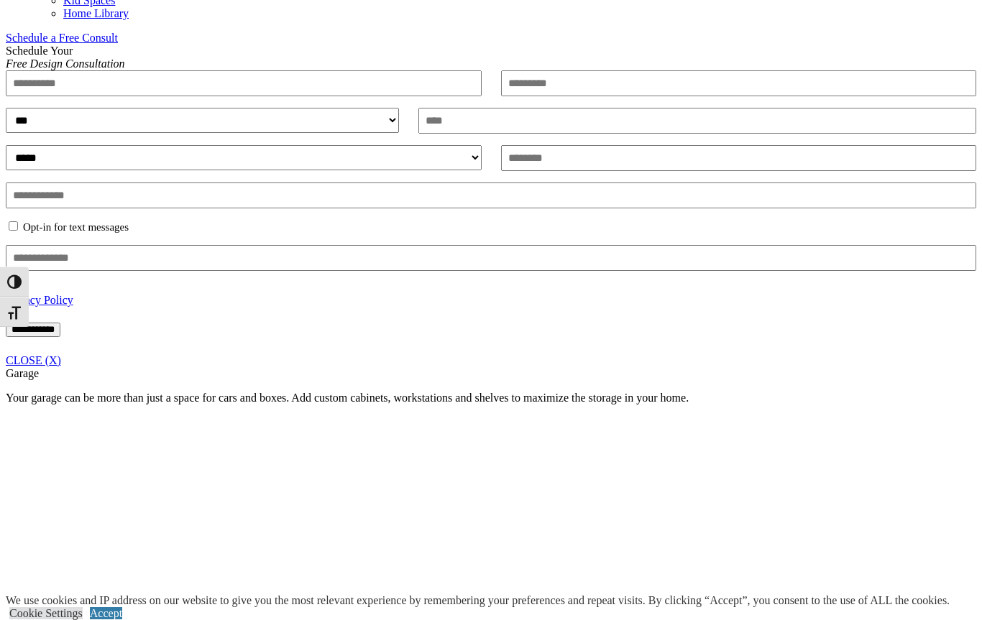  What do you see at coordinates (46, 613) in the screenshot?
I see `a: Cookie Settings` at bounding box center [46, 613].